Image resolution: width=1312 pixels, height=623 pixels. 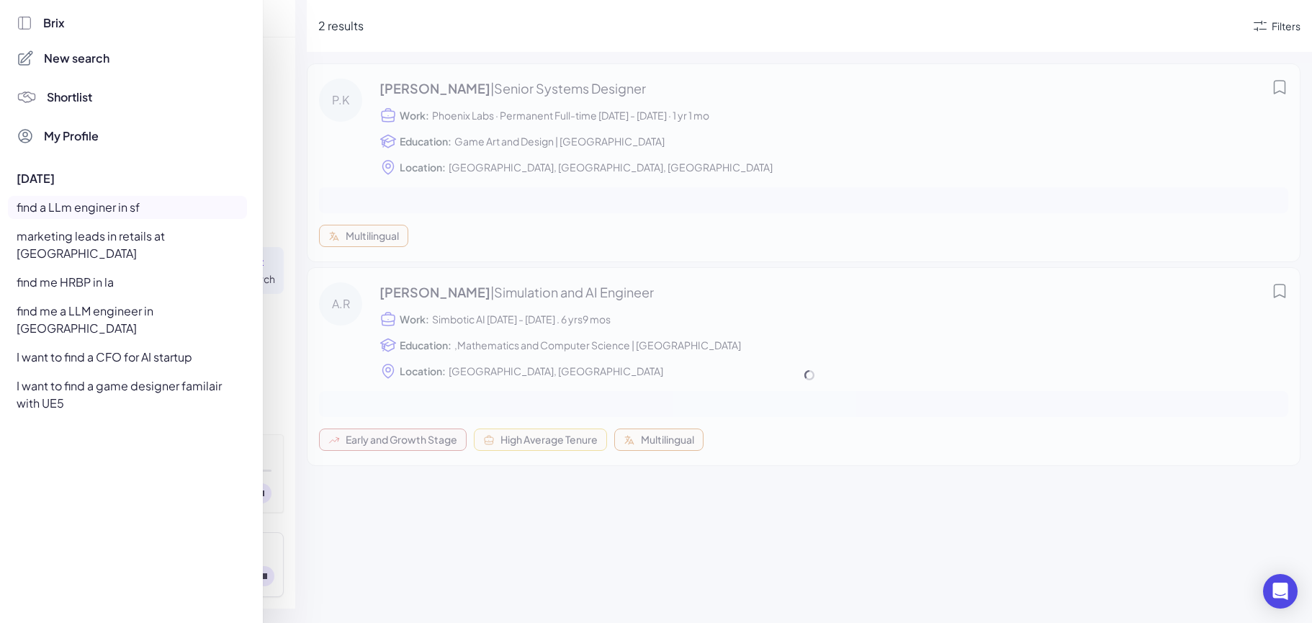 What do you see at coordinates (27, 97) in the screenshot?
I see `img: 4blF7nbYMBMHBwcHBwcHBwcHBwcHBwcHB4es+Bd0DLy0SdzEZwAAAABJRU5ErkJggg==` at bounding box center [27, 97].